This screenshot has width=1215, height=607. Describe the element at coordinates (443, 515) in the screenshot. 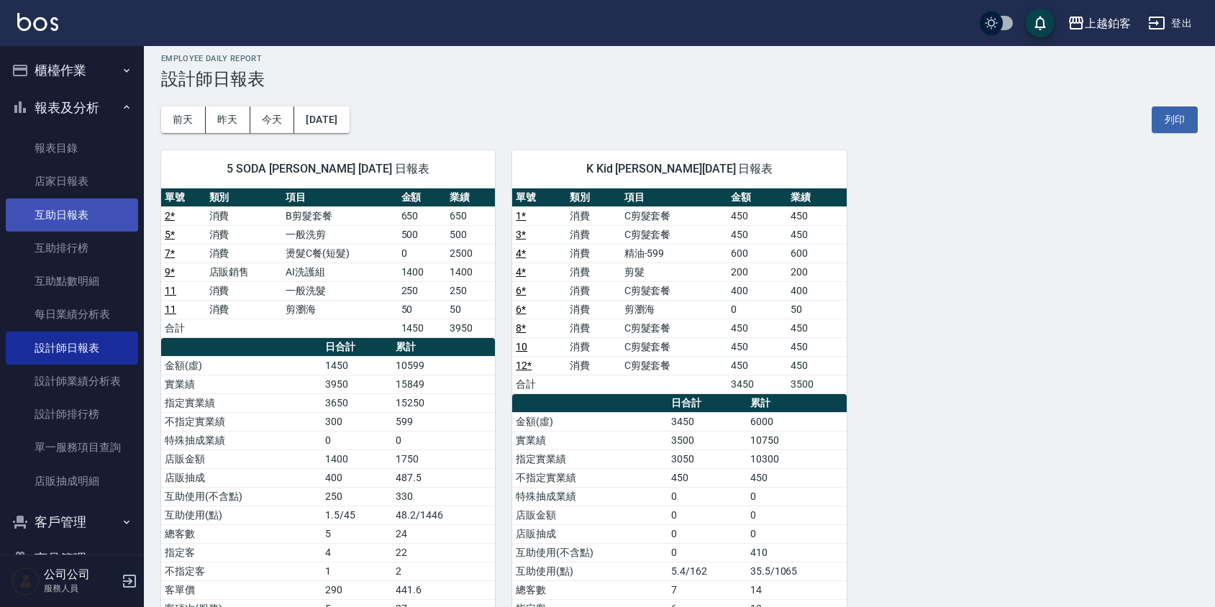

I see `td: 48.2/1446` at that location.